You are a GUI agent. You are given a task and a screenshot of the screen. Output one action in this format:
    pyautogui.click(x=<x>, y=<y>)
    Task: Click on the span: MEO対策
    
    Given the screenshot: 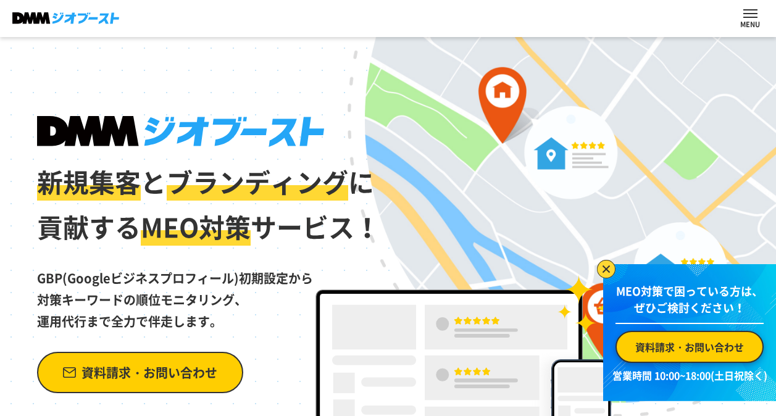 What is the action you would take?
    pyautogui.click(x=196, y=227)
    